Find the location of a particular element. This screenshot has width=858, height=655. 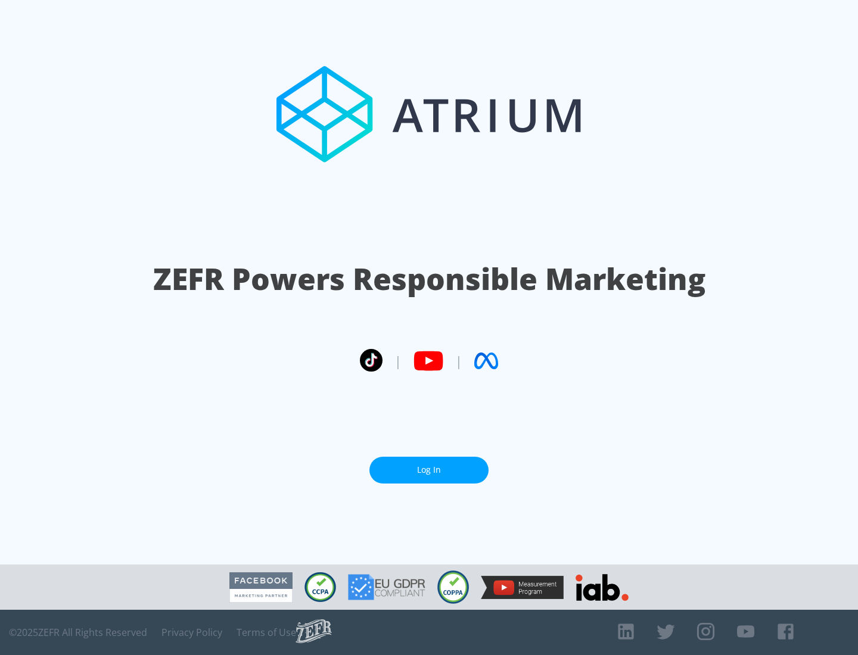

img: Facebook Marketing Partner is located at coordinates (261, 587).